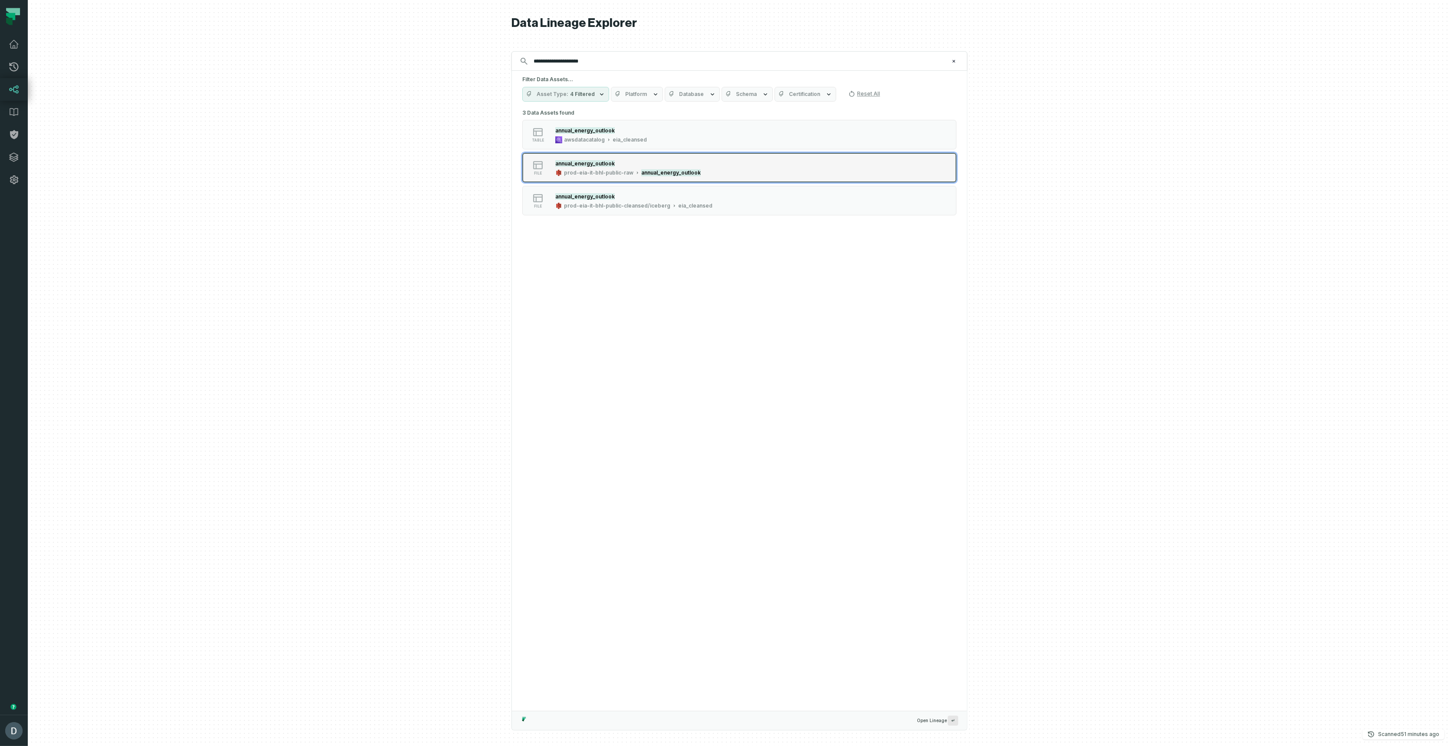 This screenshot has height=746, width=1451. Describe the element at coordinates (739, 168) in the screenshot. I see `button: fileprod-eia-it-bhl-public-rawannual_energy_outlook` at that location.